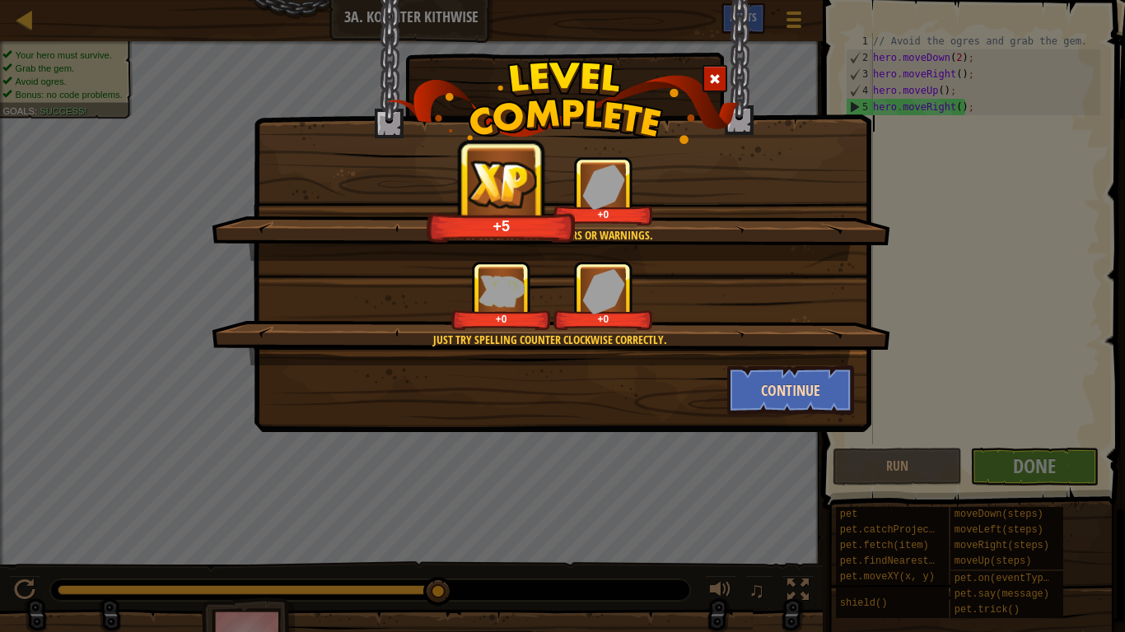 This screenshot has width=1125, height=632. What do you see at coordinates (501, 226) in the screenshot?
I see `div: +5` at bounding box center [501, 226].